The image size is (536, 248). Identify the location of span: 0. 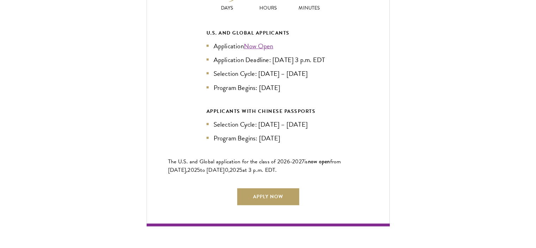
(227, 170).